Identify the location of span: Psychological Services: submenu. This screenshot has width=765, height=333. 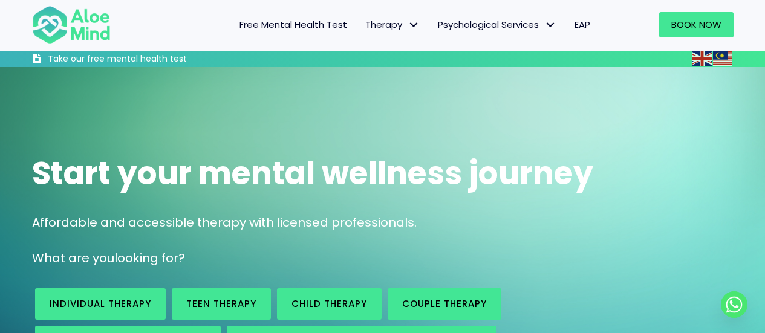
(551, 25).